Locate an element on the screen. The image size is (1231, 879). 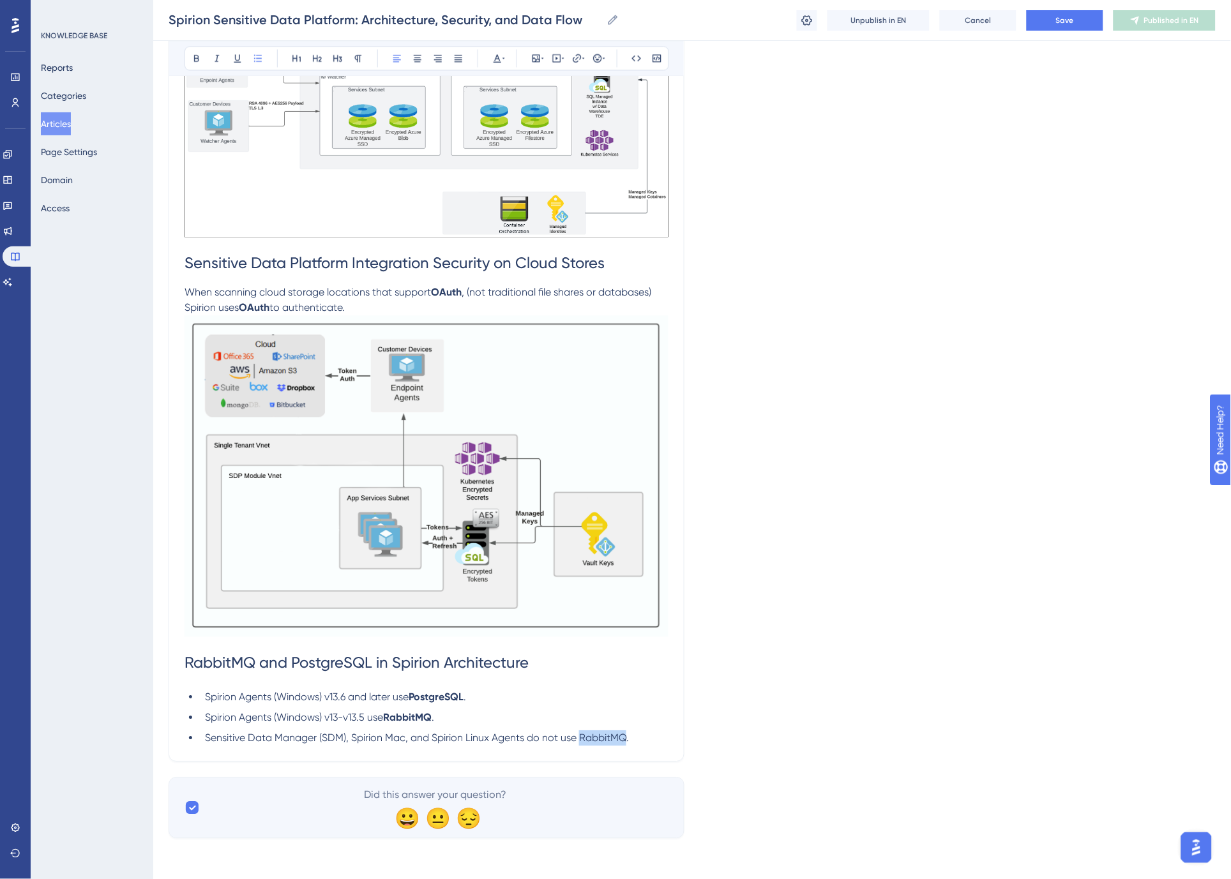
span: Did this answer your question? is located at coordinates (435, 795).